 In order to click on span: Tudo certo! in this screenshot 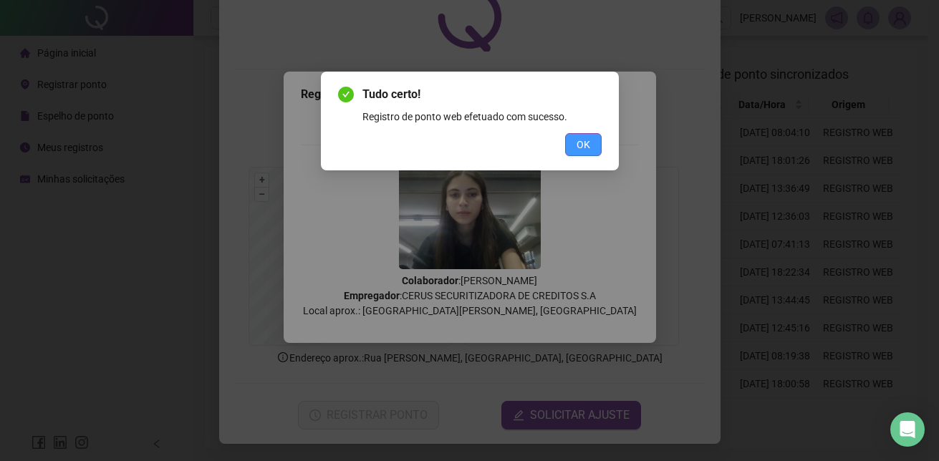, I will do `click(482, 94)`.